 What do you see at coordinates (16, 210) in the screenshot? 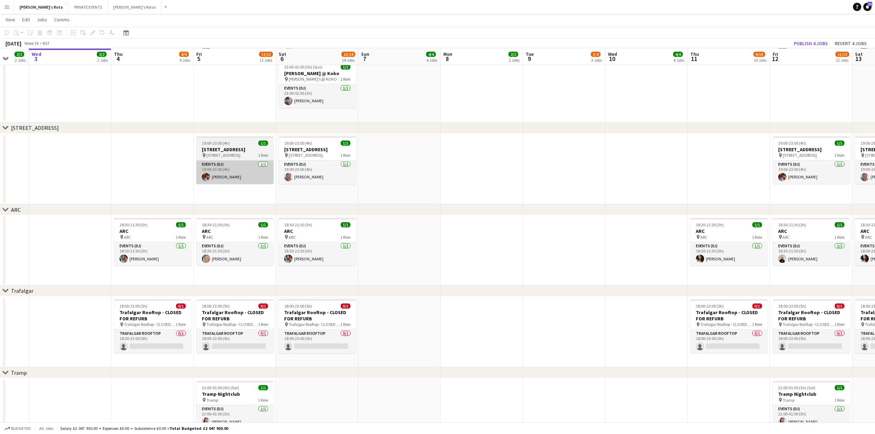
I see `div: ARC` at bounding box center [16, 210].